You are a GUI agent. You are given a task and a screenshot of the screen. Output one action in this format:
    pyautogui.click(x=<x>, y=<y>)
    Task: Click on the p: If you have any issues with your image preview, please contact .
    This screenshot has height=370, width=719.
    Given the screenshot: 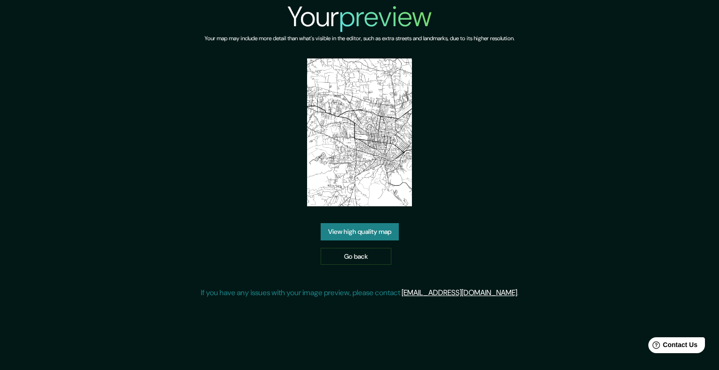 What is the action you would take?
    pyautogui.click(x=360, y=293)
    